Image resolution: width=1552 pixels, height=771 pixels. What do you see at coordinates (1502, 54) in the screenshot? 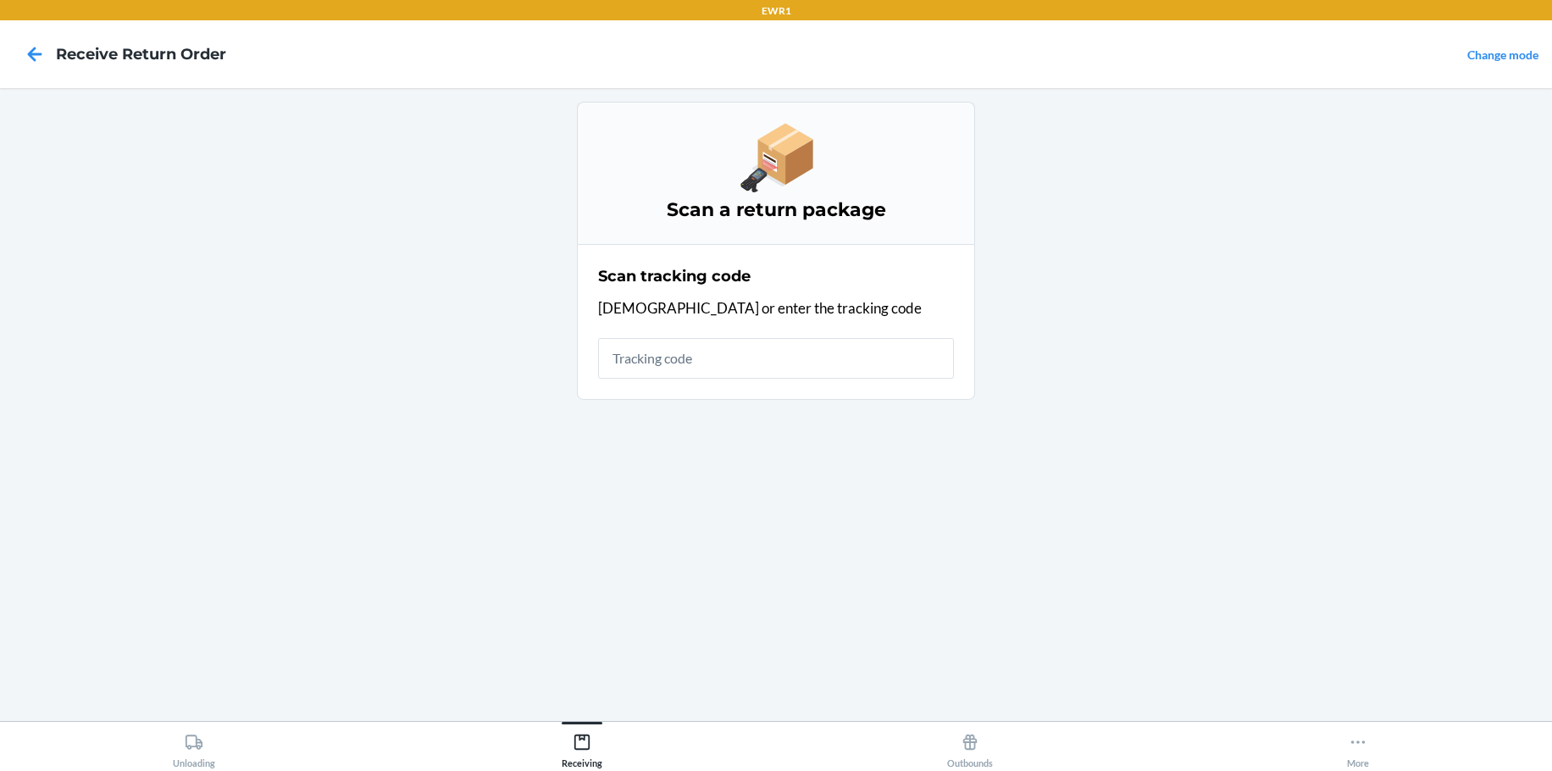
I see `a: Change mode` at bounding box center [1502, 54].